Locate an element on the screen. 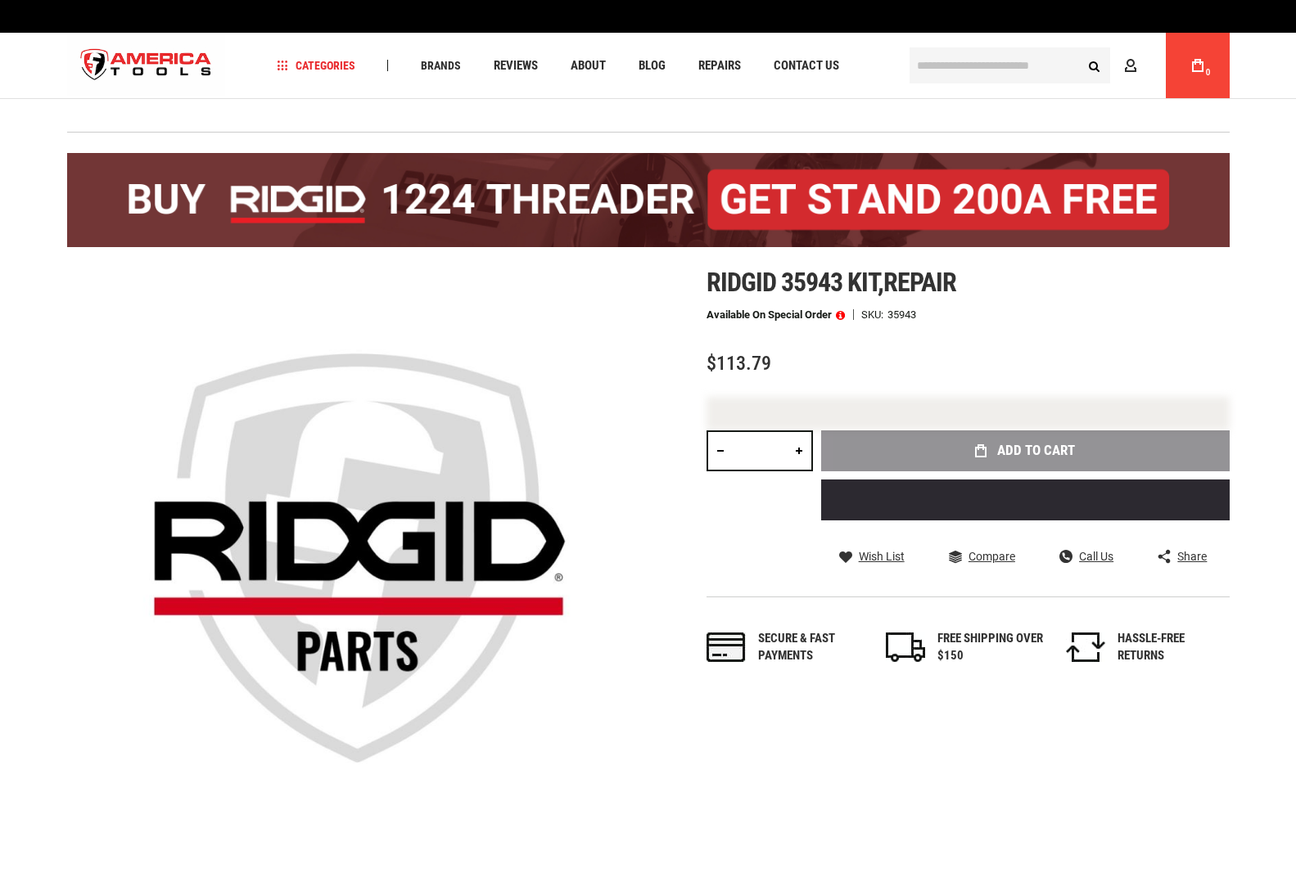 The height and width of the screenshot is (891, 1296). a: Wish List is located at coordinates (872, 557).